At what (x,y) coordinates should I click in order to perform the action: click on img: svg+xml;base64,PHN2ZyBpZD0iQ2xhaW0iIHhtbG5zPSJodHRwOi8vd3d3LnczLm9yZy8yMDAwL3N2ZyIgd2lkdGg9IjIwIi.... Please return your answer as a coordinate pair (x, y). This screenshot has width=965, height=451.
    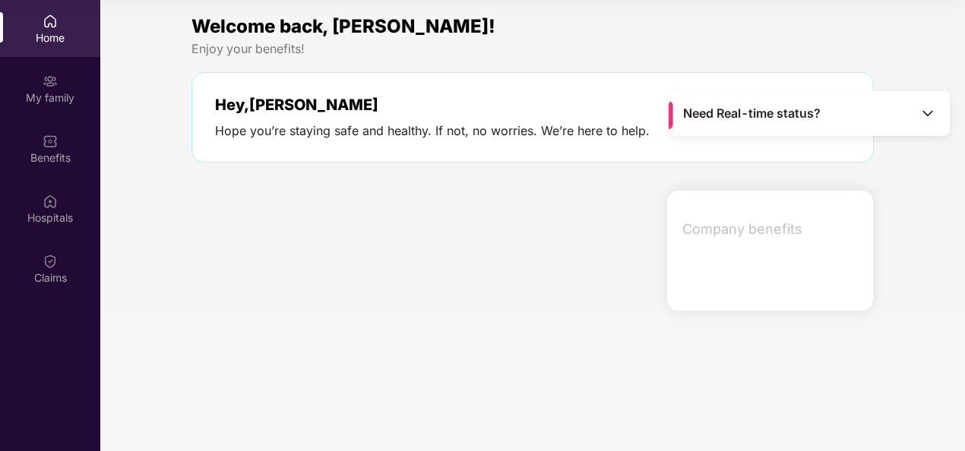
    Looking at the image, I should click on (50, 261).